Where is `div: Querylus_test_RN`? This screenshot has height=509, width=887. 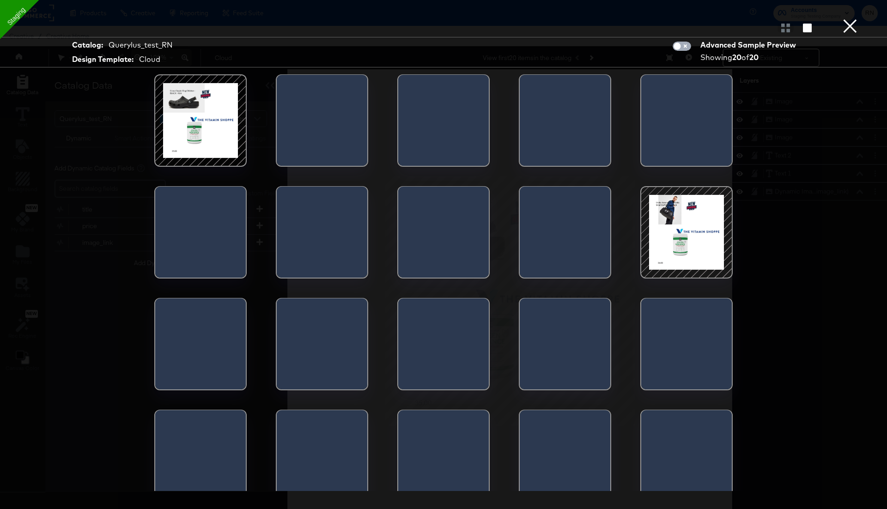 div: Querylus_test_RN is located at coordinates (140, 45).